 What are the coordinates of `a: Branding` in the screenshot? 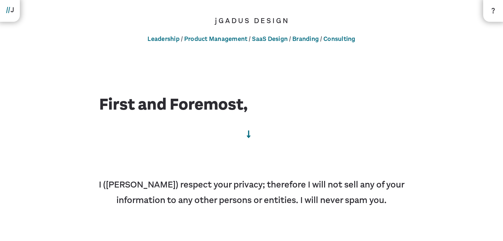 It's located at (306, 39).